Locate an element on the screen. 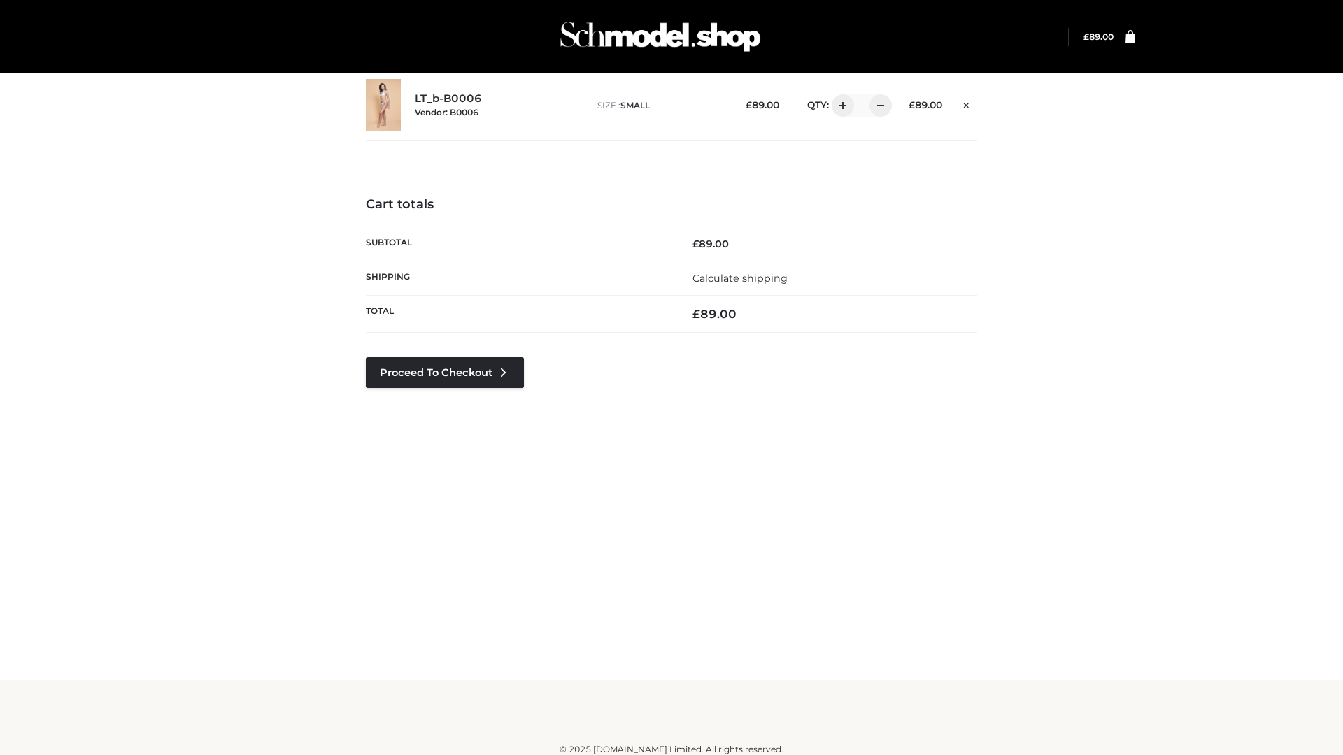 Image resolution: width=1343 pixels, height=755 pixels. p: size : is located at coordinates (660, 106).